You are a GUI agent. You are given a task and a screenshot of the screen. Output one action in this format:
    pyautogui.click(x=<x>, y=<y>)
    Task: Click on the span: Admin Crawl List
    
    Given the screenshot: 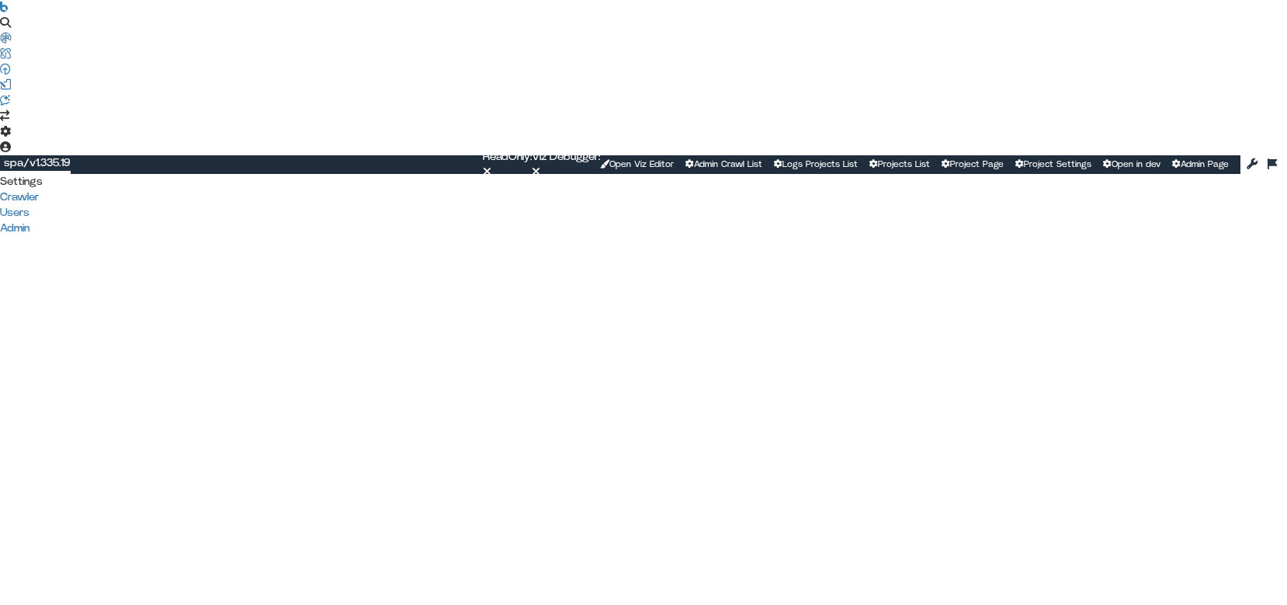 What is the action you would take?
    pyautogui.click(x=728, y=164)
    